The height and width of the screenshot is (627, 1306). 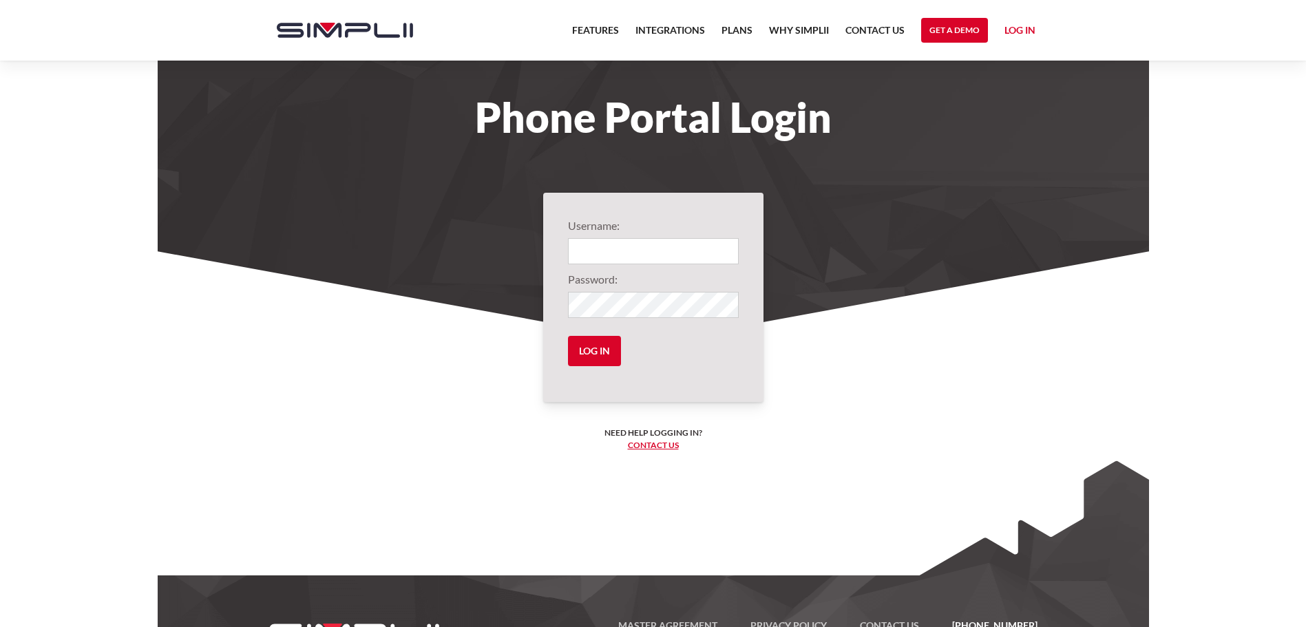 What do you see at coordinates (653, 297) in the screenshot?
I see `form: Login` at bounding box center [653, 297].